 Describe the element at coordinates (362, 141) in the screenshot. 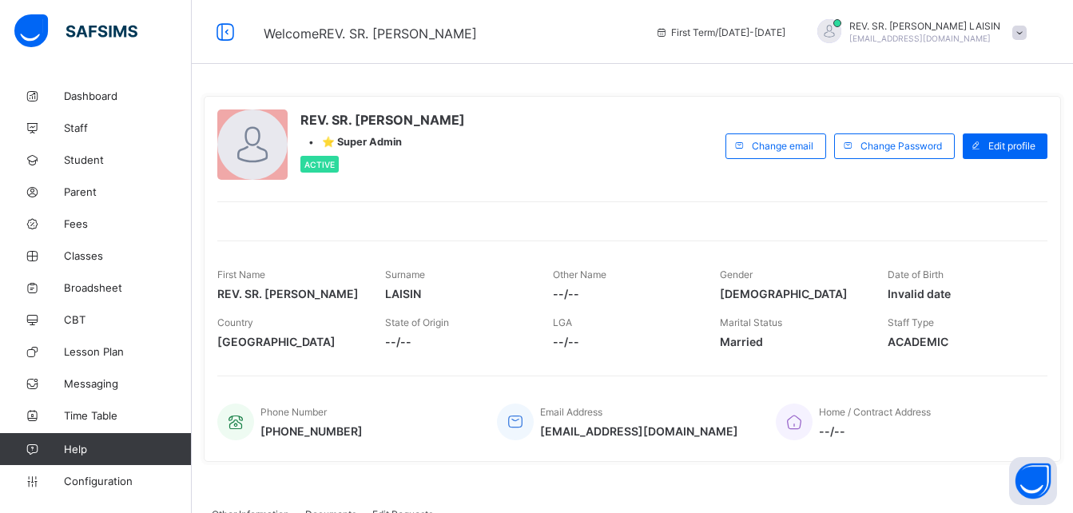

I see `span: ⭐ Super Admin` at that location.